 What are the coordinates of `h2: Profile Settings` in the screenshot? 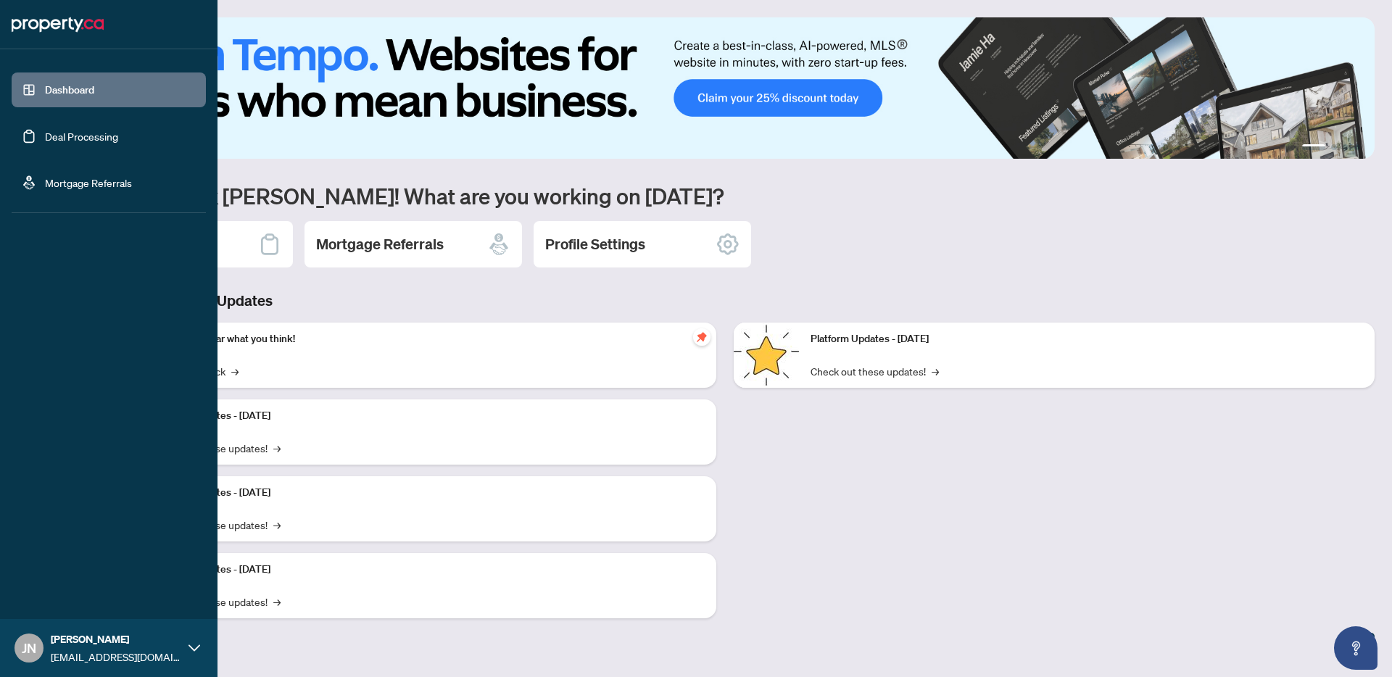 It's located at (595, 244).